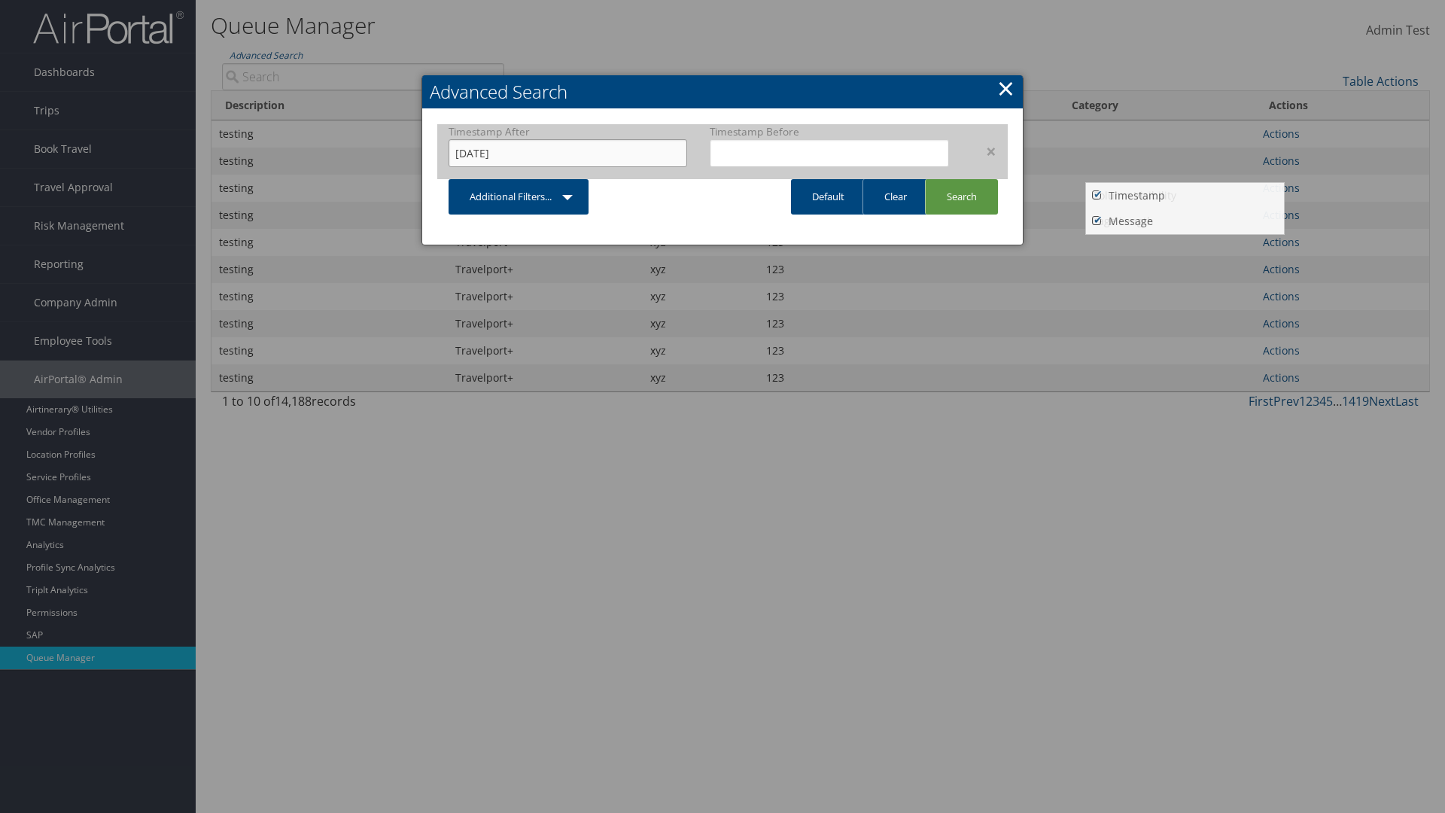 This screenshot has width=1445, height=813. What do you see at coordinates (568, 132) in the screenshot?
I see `label: Timestamp After` at bounding box center [568, 132].